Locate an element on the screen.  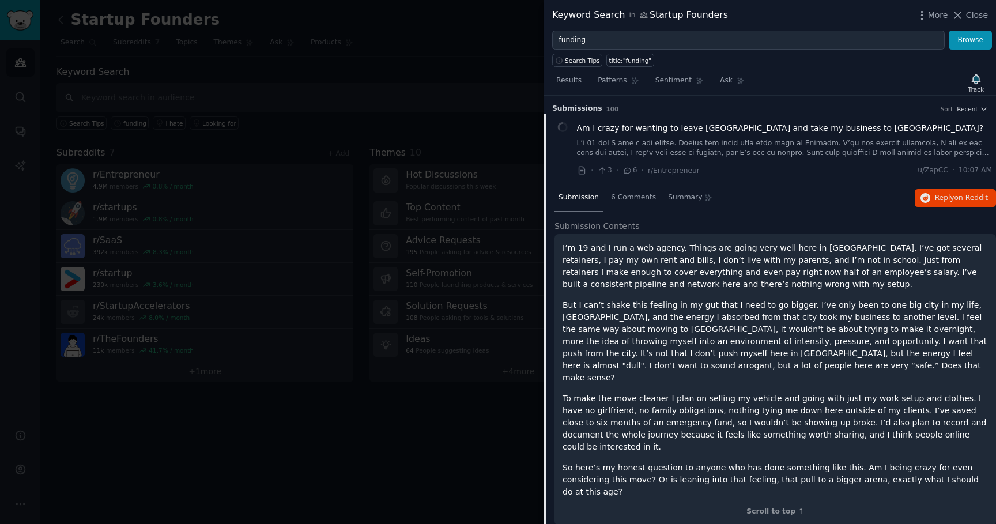
div: Track is located at coordinates (976, 89).